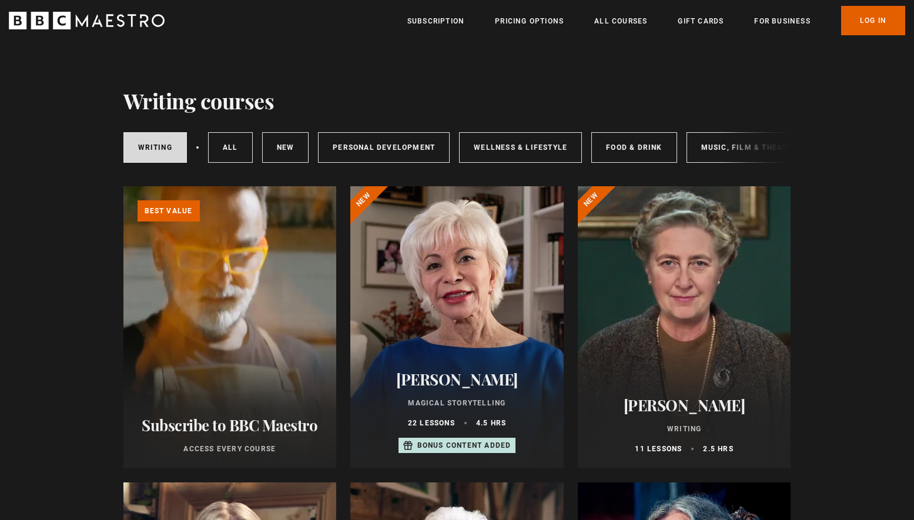 The image size is (914, 520). I want to click on a: Subscription, so click(436, 21).